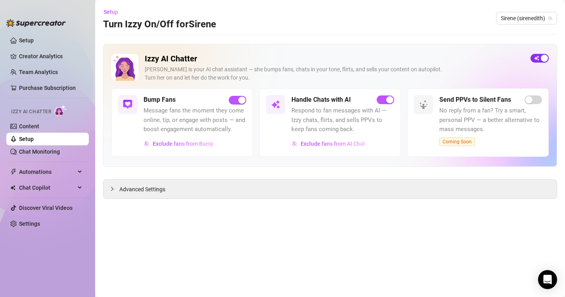 Image resolution: width=565 pixels, height=297 pixels. What do you see at coordinates (328, 144) in the screenshot?
I see `button: Exclude fans from AI Chat` at bounding box center [328, 144].